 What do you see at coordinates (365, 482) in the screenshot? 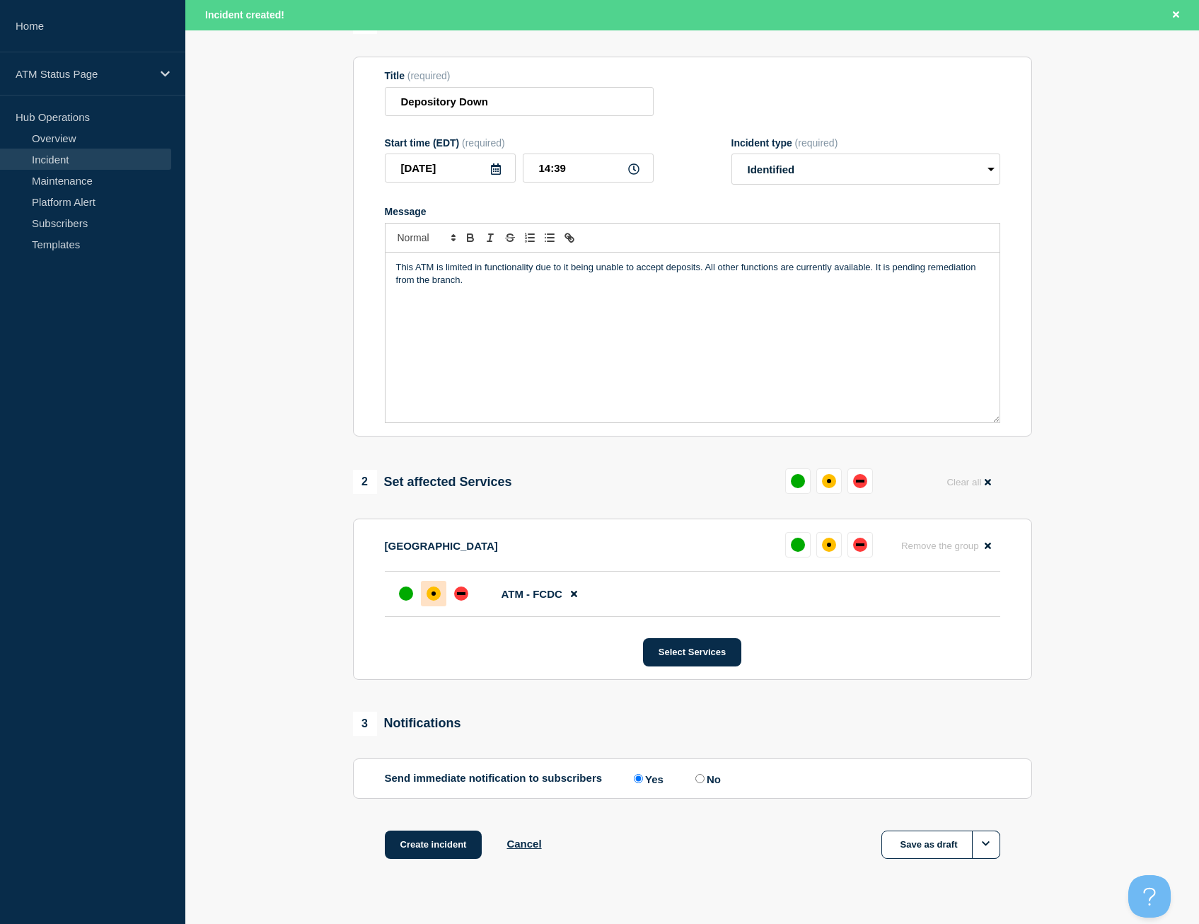
I see `span: 2` at bounding box center [365, 482].